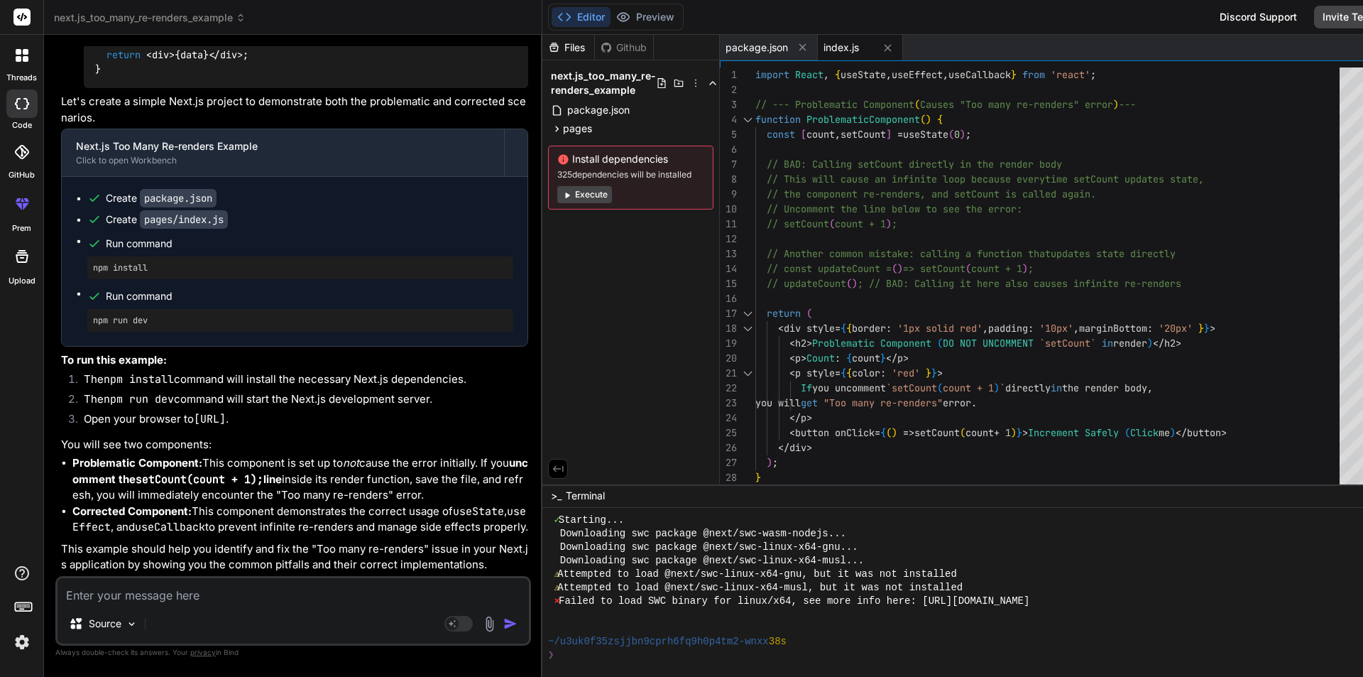  Describe the element at coordinates (969, 343) in the screenshot. I see `span: NOT` at that location.